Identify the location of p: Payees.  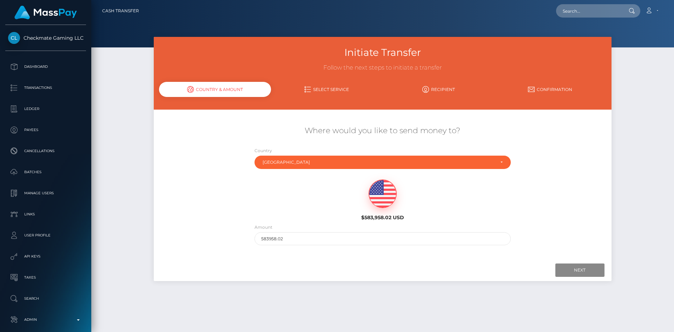
(46, 130).